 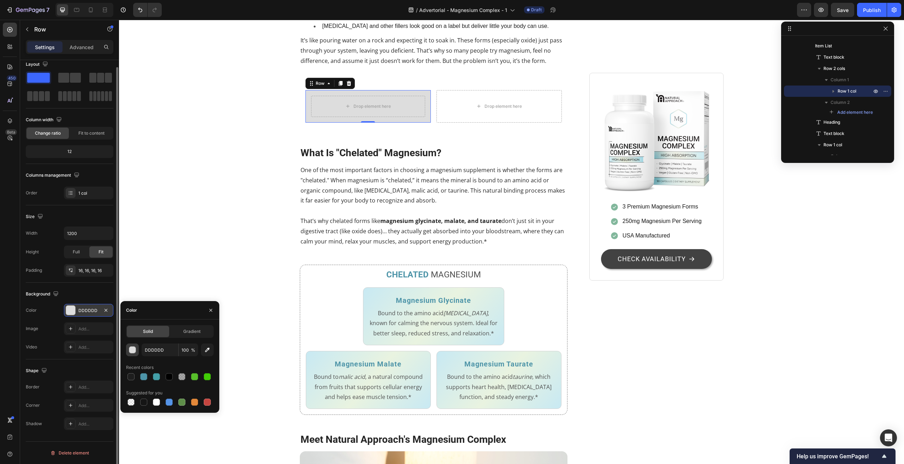 I want to click on div: Height, so click(x=32, y=252).